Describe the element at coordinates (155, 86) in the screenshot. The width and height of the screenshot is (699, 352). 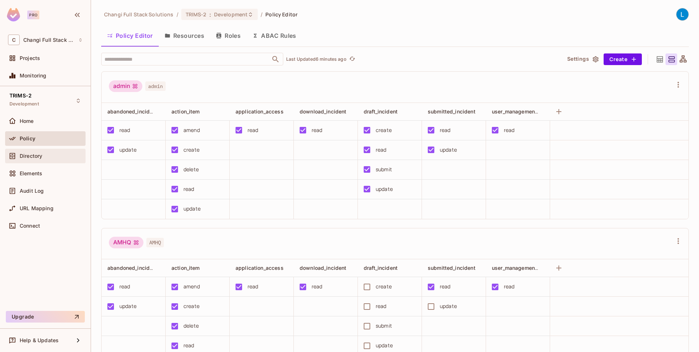
I see `span: admin` at that location.